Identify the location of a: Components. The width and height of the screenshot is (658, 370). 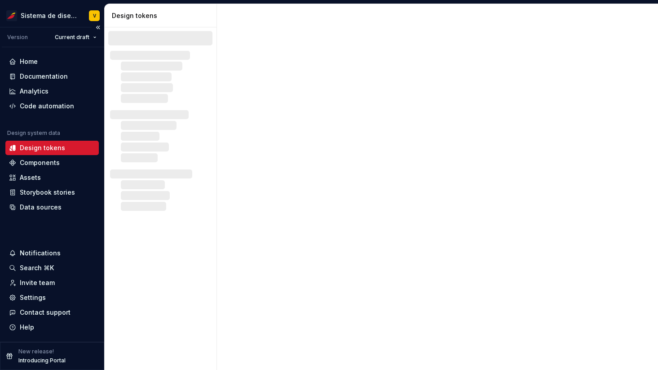
(52, 163).